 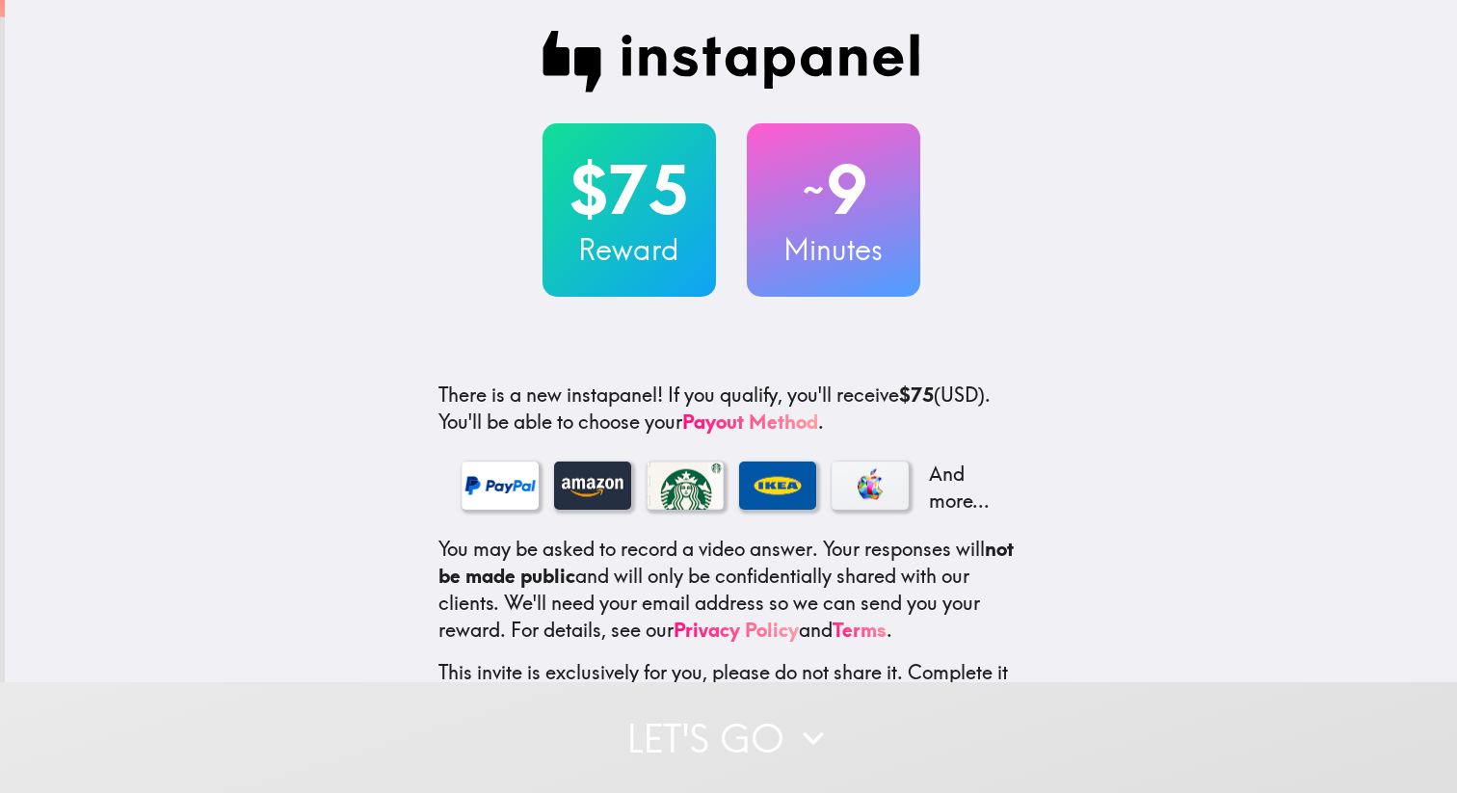 I want to click on a: Terms, so click(x=859, y=629).